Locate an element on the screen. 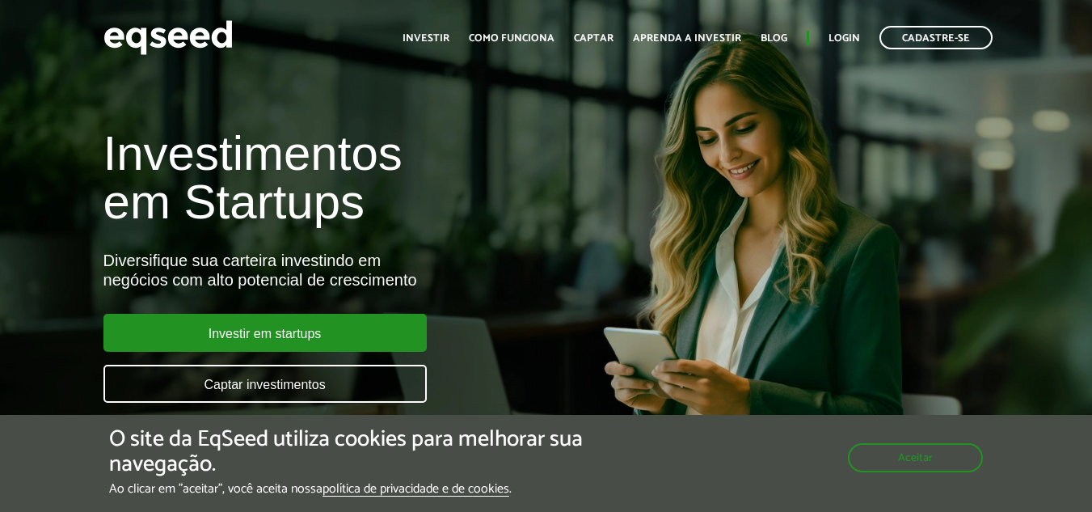  a: Investir is located at coordinates (426, 38).